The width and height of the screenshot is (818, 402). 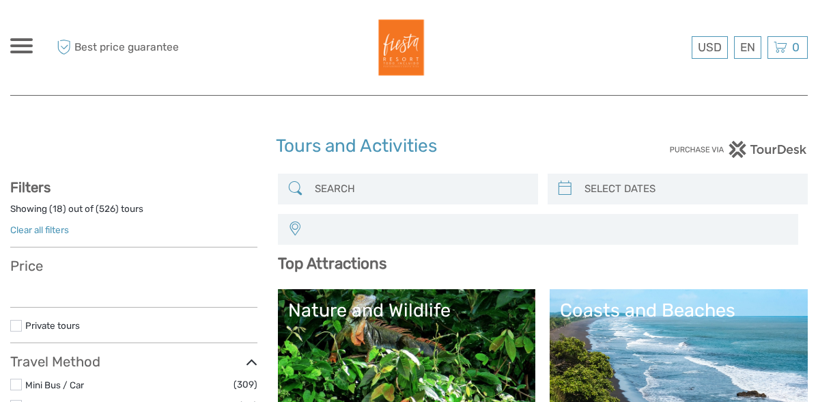 What do you see at coordinates (40, 230) in the screenshot?
I see `a: Clear all filters` at bounding box center [40, 230].